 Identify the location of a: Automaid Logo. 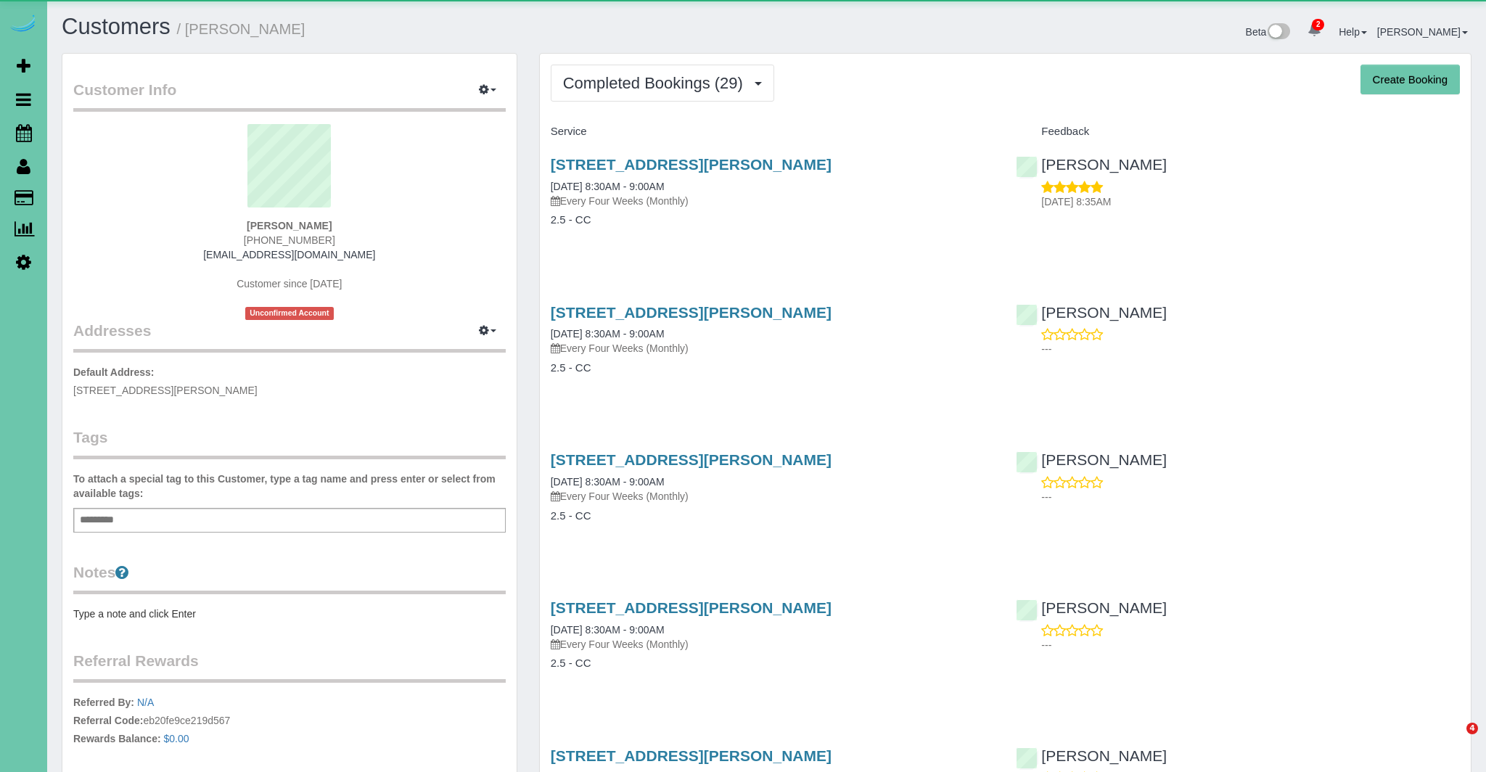
(23, 25).